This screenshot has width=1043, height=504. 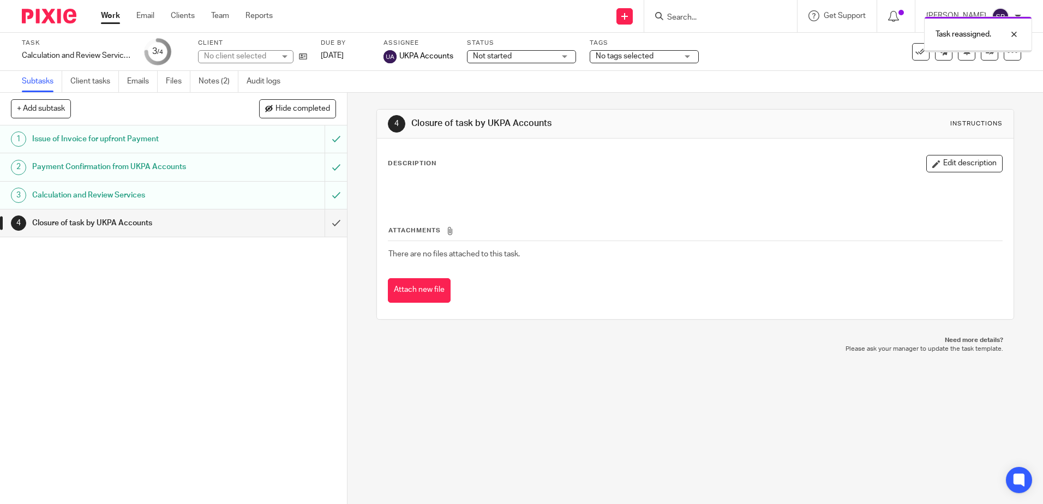 What do you see at coordinates (303, 109) in the screenshot?
I see `span: Hide completed` at bounding box center [303, 109].